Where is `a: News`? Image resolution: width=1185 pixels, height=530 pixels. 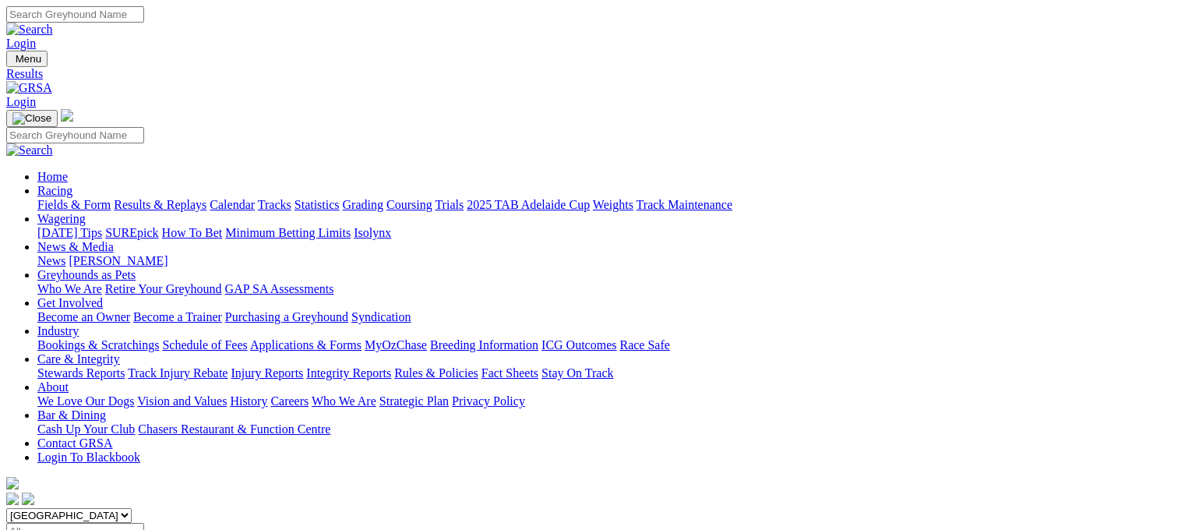
a: News is located at coordinates (51, 260).